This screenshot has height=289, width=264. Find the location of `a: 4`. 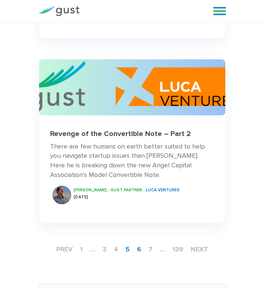

a: 4 is located at coordinates (116, 249).